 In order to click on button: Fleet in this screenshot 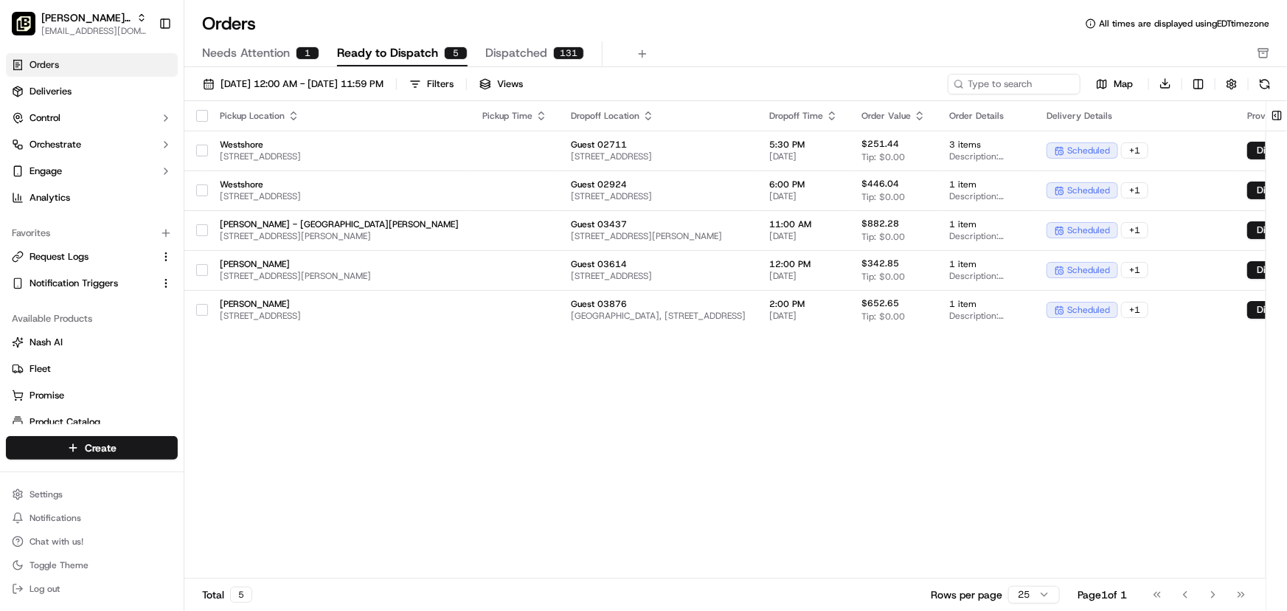, I will do `click(91, 369)`.